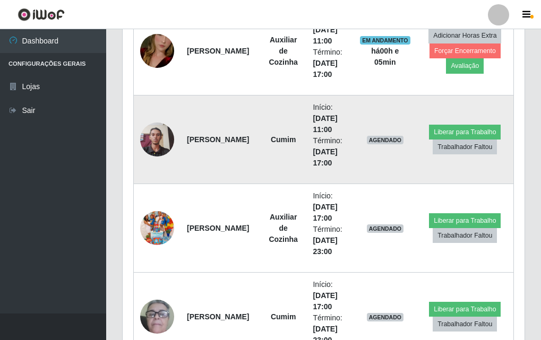 The width and height of the screenshot is (541, 340). Describe the element at coordinates (465, 51) in the screenshot. I see `button: Forçar Encerramento` at that location.